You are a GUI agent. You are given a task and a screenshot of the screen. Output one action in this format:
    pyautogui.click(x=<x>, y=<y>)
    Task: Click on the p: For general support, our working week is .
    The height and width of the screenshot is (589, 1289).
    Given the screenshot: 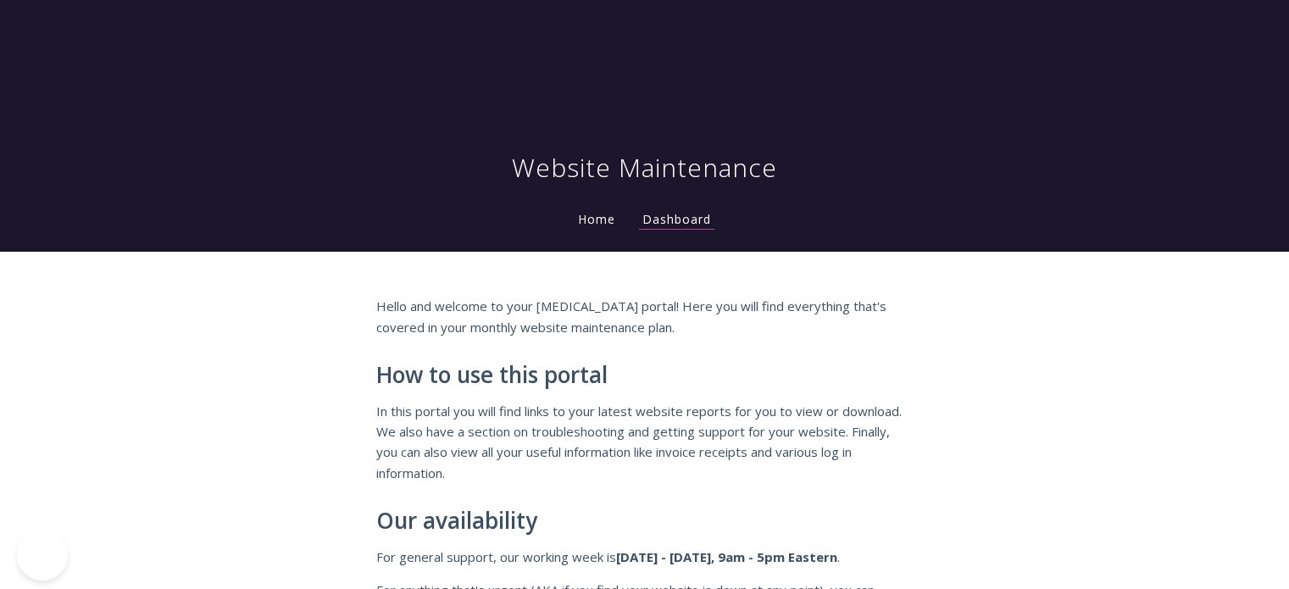 What is the action you would take?
    pyautogui.click(x=645, y=557)
    